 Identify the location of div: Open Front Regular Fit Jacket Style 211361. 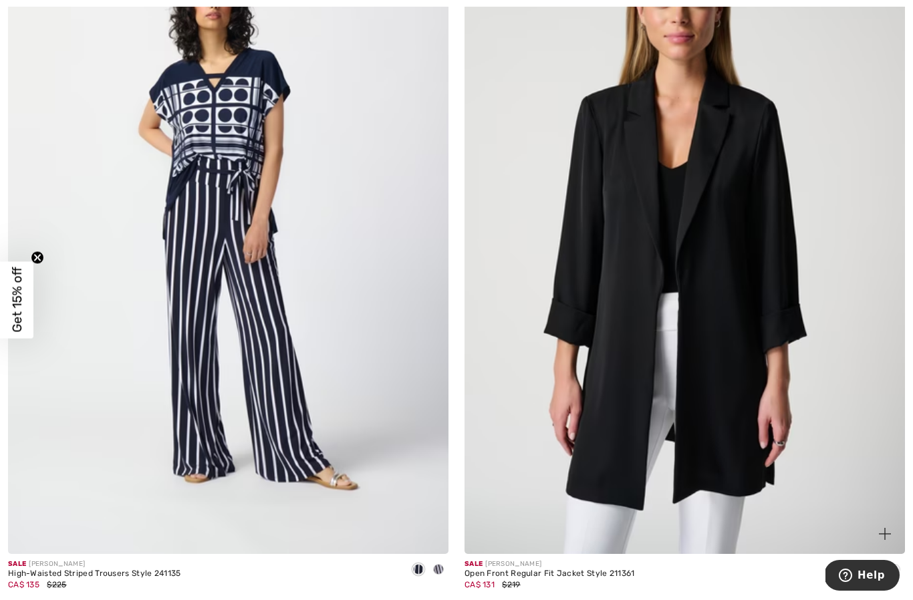
(549, 574).